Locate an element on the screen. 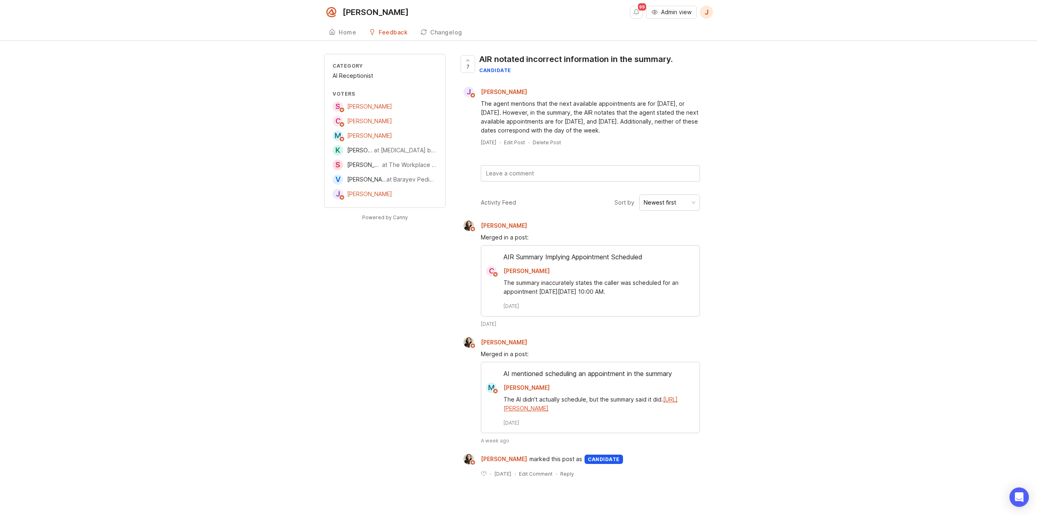  div: at The Workplace Counsel is located at coordinates (409, 165).